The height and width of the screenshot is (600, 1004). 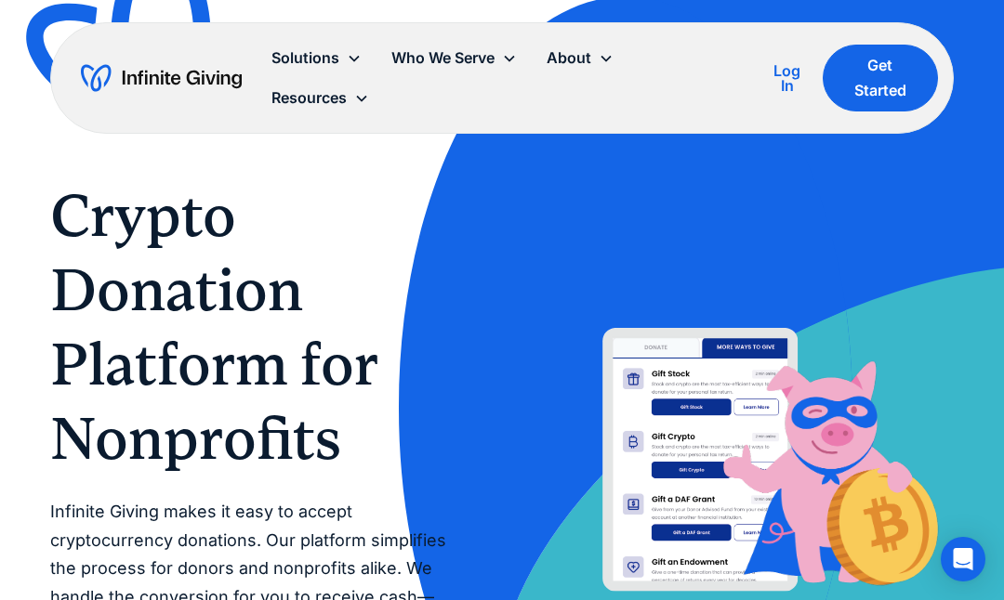 I want to click on img: Accept bitcoin donations from supporters using Infinite Giving’s crypto donation platform., so click(x=746, y=449).